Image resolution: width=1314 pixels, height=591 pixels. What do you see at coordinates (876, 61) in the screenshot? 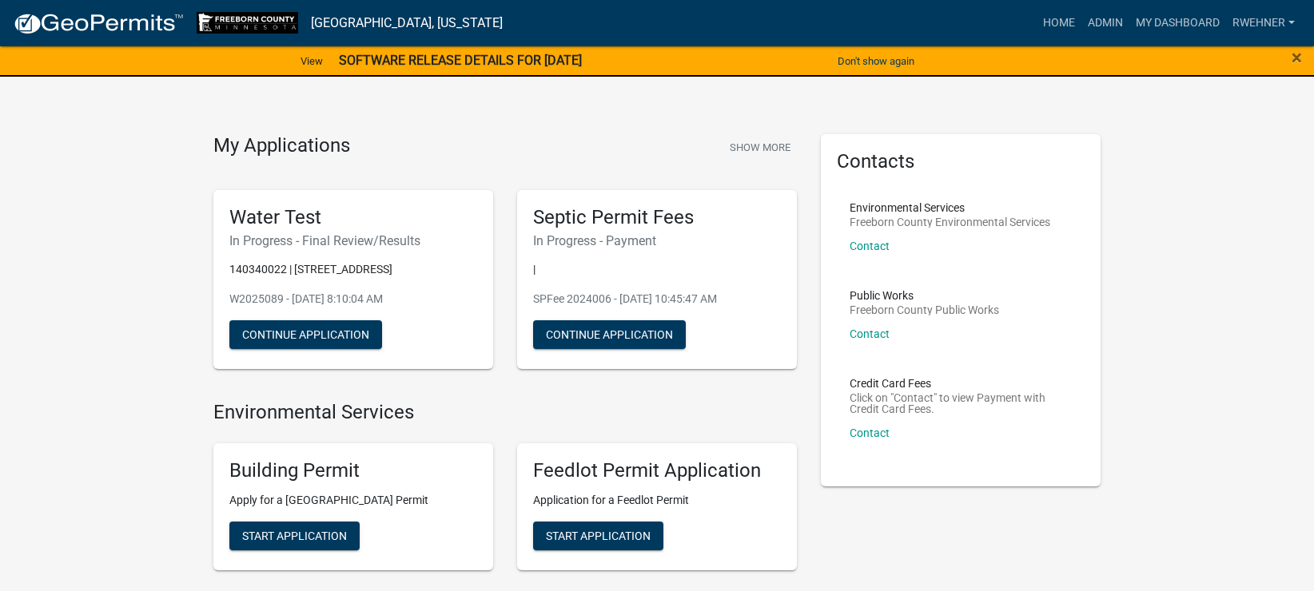
I see `button: Don't show again` at bounding box center [876, 61].